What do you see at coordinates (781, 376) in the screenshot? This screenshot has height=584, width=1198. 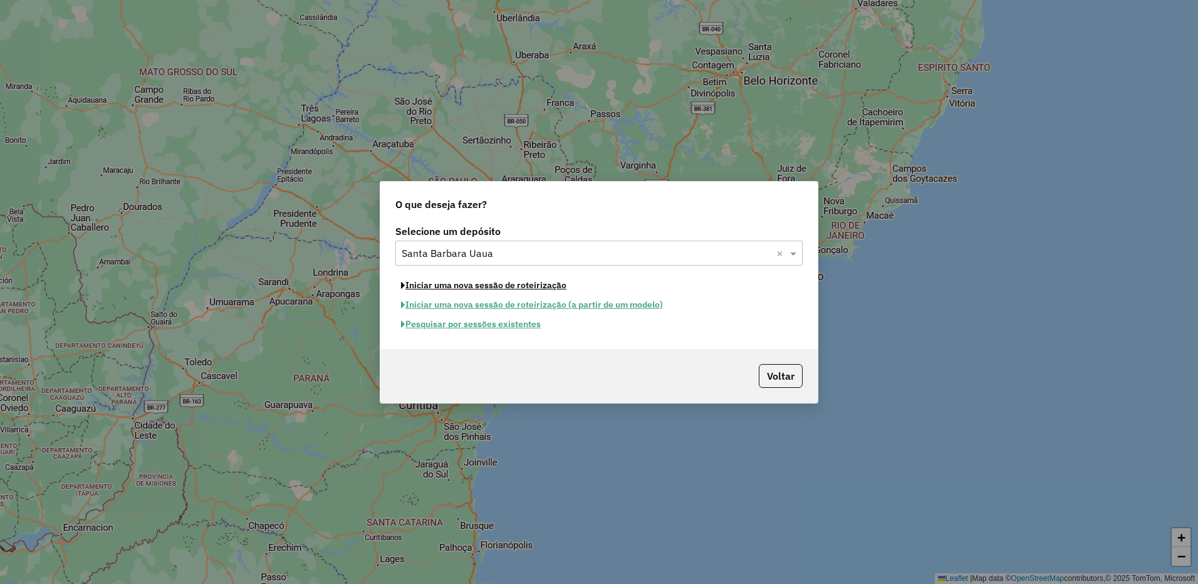 I see `button: Voltar` at bounding box center [781, 376].